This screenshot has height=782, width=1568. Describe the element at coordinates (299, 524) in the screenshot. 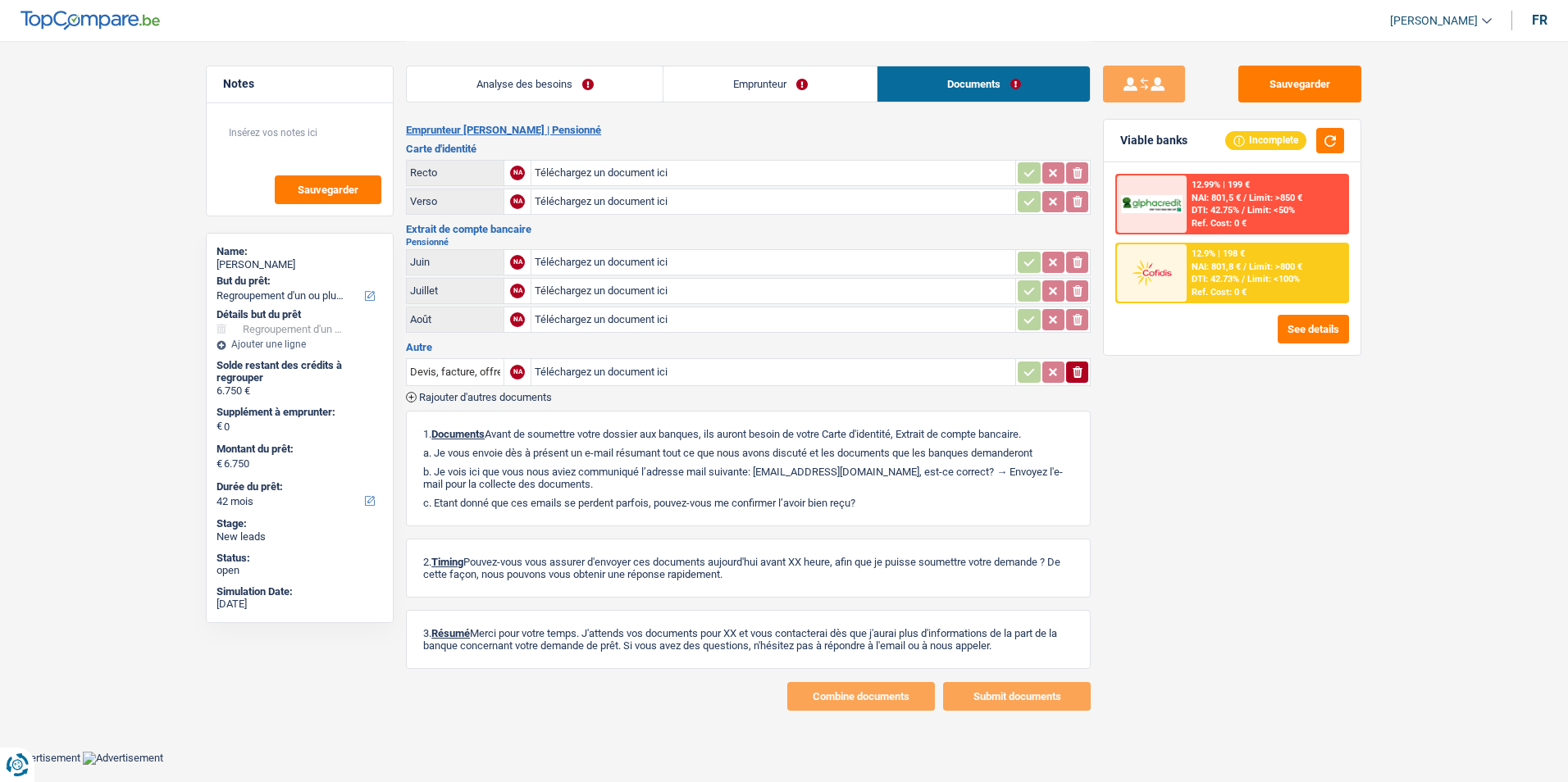

I see `div: Stage:` at that location.